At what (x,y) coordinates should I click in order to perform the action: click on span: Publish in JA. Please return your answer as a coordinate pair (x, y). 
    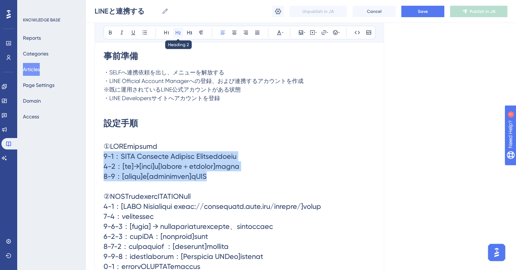
    Looking at the image, I should click on (483, 11).